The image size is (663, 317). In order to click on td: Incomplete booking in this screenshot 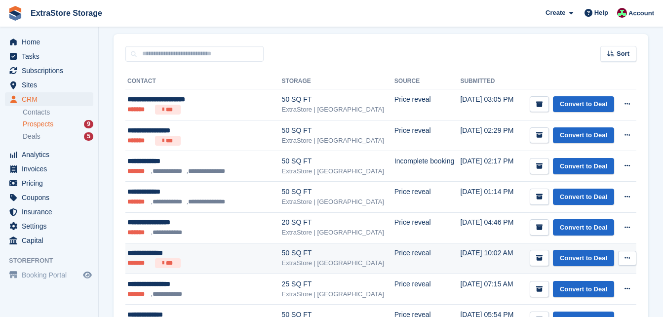, I will do `click(428, 166)`.